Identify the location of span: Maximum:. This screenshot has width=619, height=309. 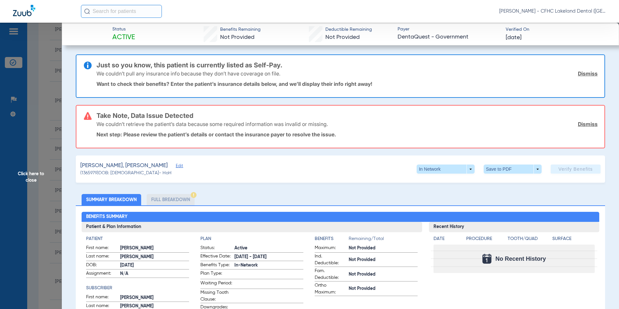
(331, 248).